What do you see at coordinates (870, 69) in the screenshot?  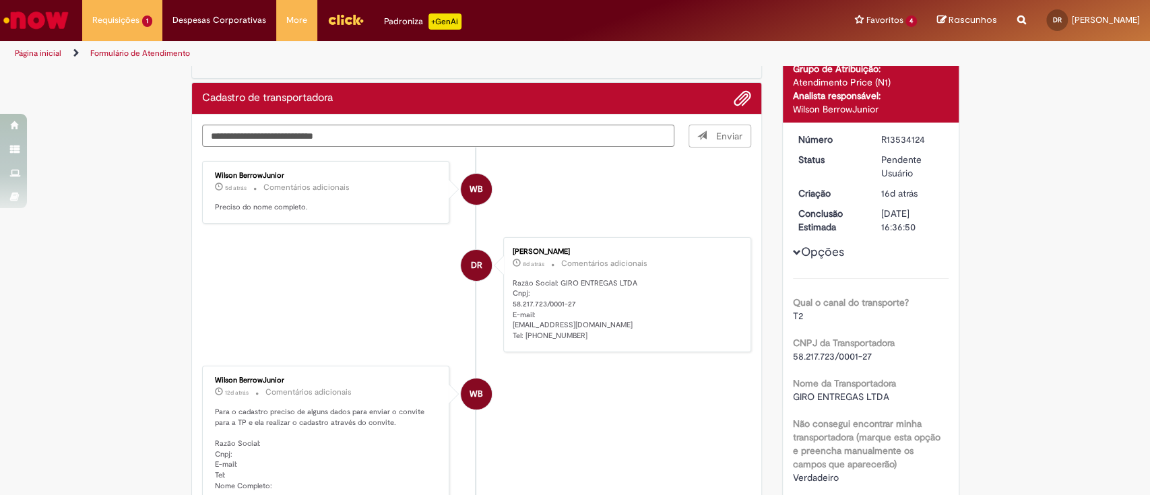 I see `div: Grupo de Atribuição:` at bounding box center [870, 69].